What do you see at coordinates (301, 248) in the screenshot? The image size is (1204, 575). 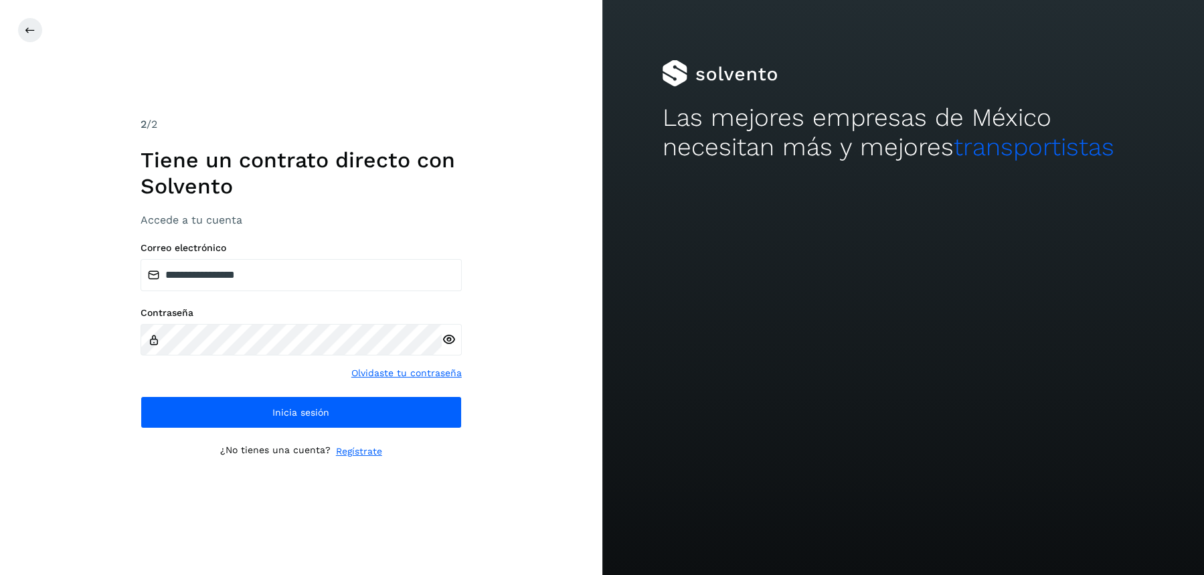 I see `label: Correo electrónico` at bounding box center [301, 248].